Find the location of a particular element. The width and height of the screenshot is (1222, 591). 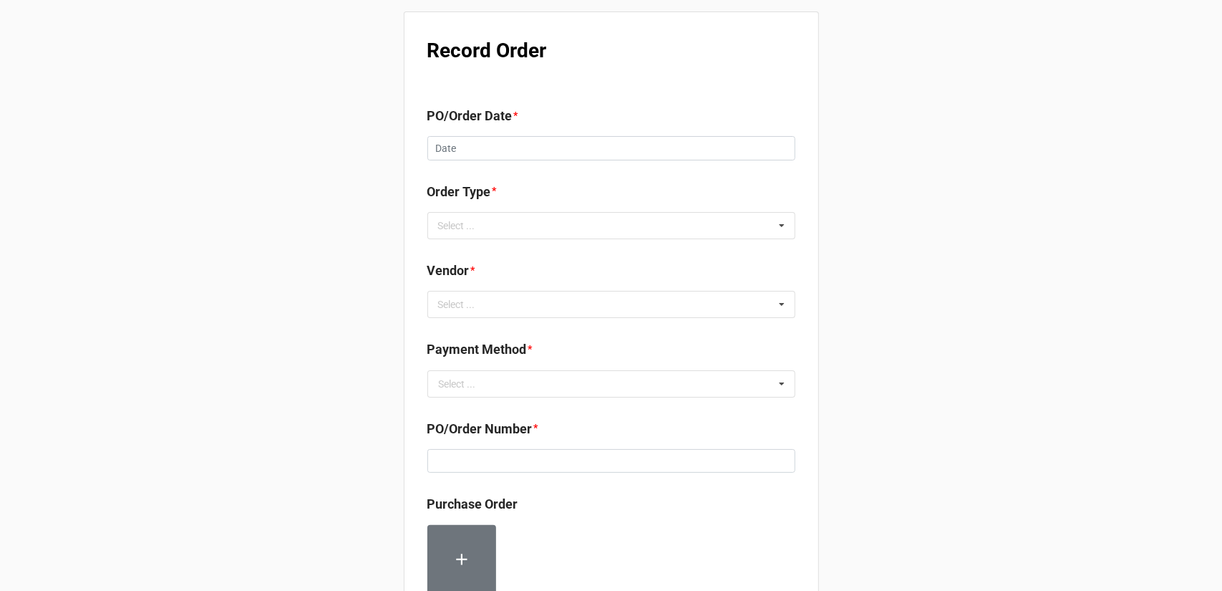

label: Payment Method is located at coordinates (477, 349).